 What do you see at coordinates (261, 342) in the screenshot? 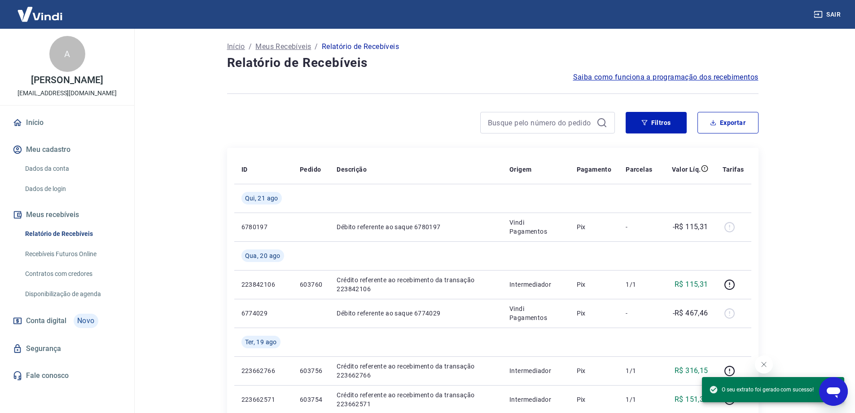
I see `span: Ter, 19 ago` at bounding box center [261, 342].